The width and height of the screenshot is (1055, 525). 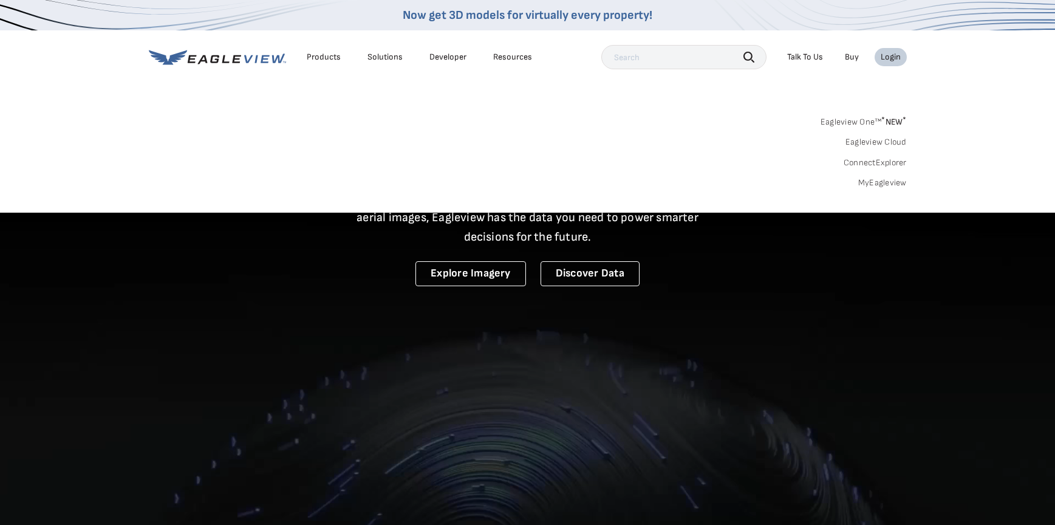 What do you see at coordinates (864, 120) in the screenshot?
I see `a: Eagleview One™*NEW*` at bounding box center [864, 120].